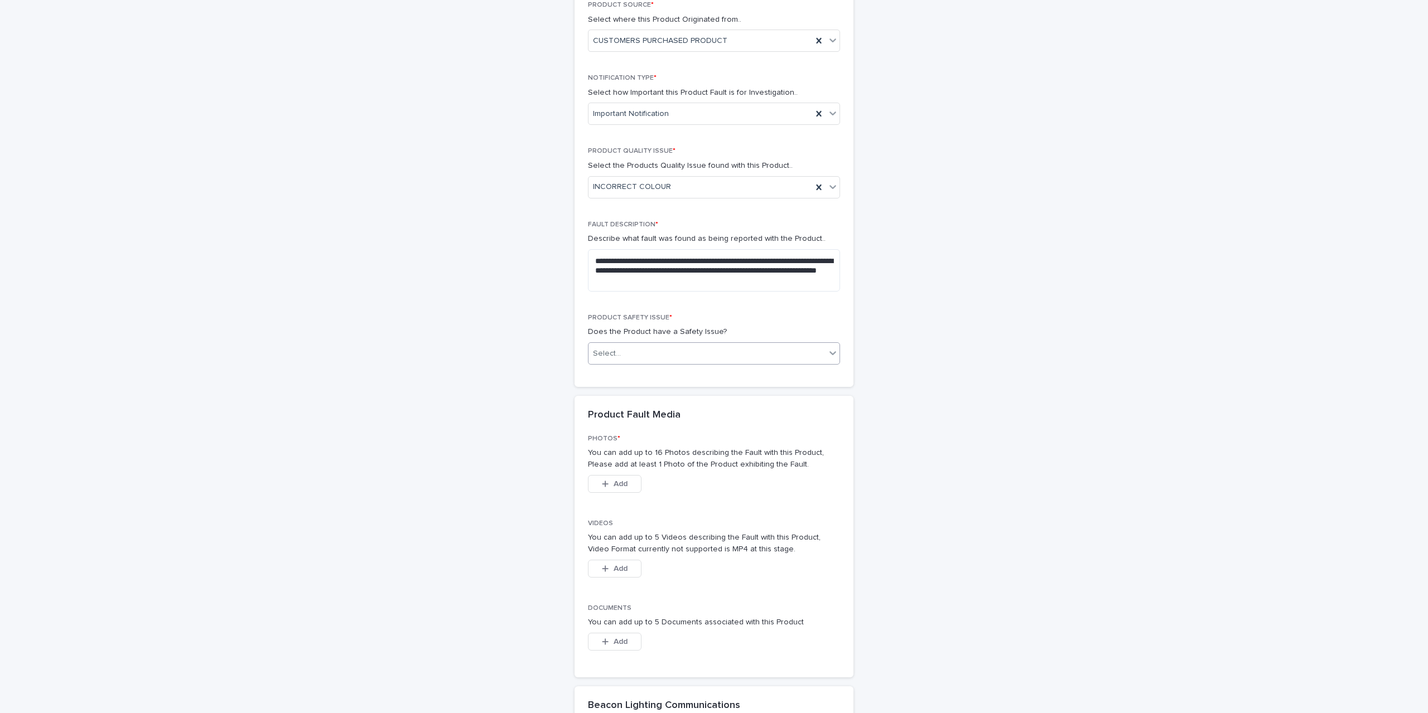  Describe the element at coordinates (714, 93) in the screenshot. I see `p: Select how Important this Product Fault is for Investigation..` at that location.